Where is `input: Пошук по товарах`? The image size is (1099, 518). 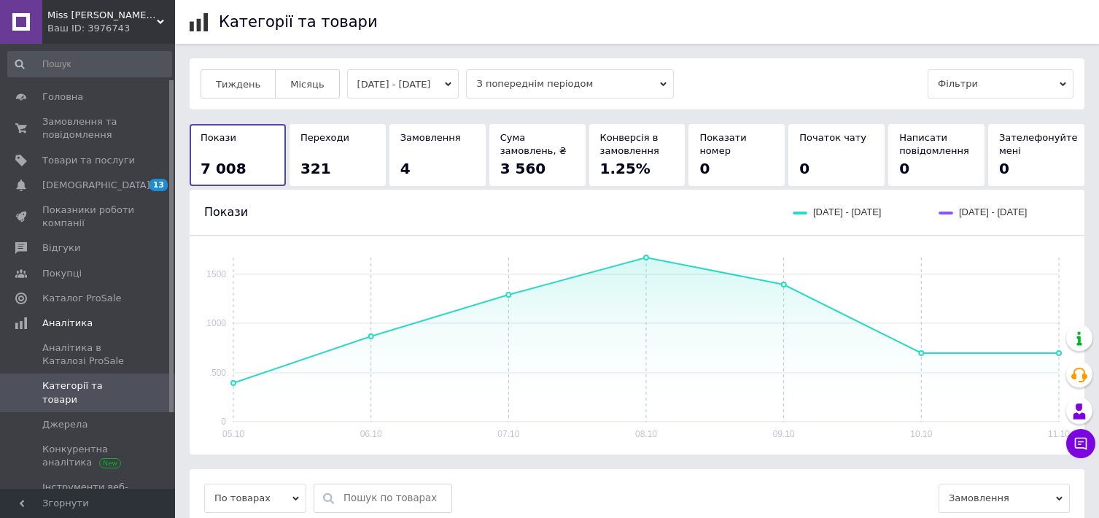
input: Пошук по товарах is located at coordinates (394, 498).